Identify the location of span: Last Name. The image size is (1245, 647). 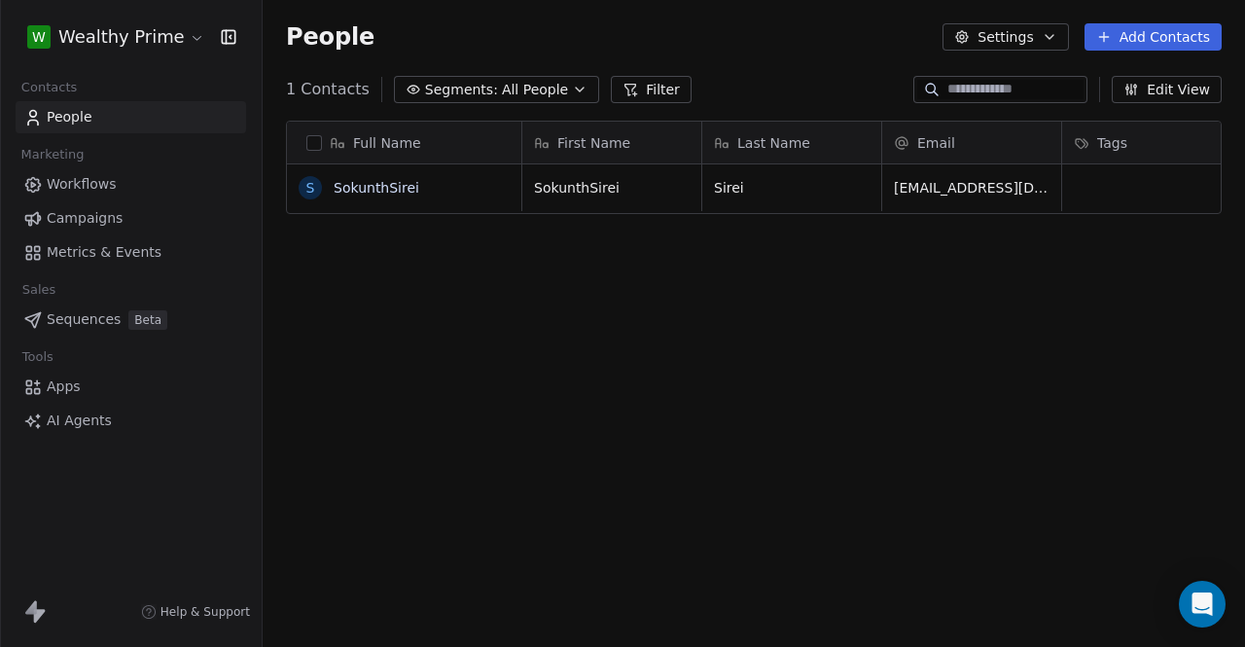
(773, 143).